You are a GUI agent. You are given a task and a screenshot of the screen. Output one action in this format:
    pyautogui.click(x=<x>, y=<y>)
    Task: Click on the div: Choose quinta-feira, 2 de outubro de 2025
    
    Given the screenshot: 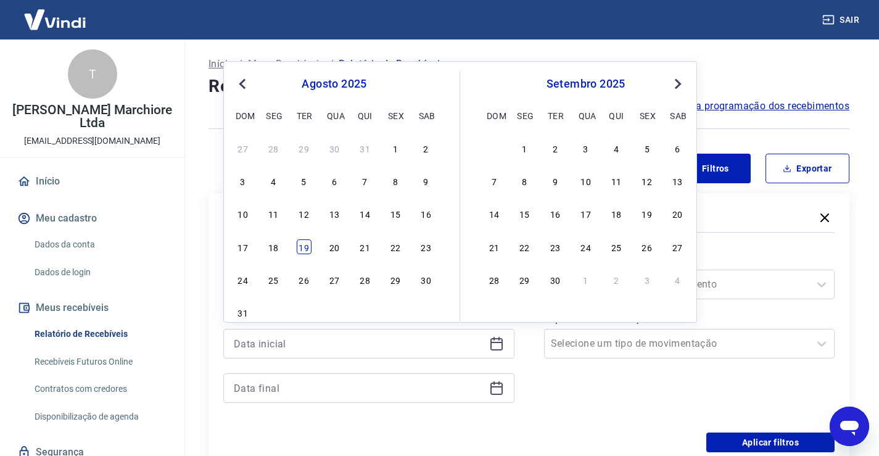 What is the action you would take?
    pyautogui.click(x=616, y=280)
    